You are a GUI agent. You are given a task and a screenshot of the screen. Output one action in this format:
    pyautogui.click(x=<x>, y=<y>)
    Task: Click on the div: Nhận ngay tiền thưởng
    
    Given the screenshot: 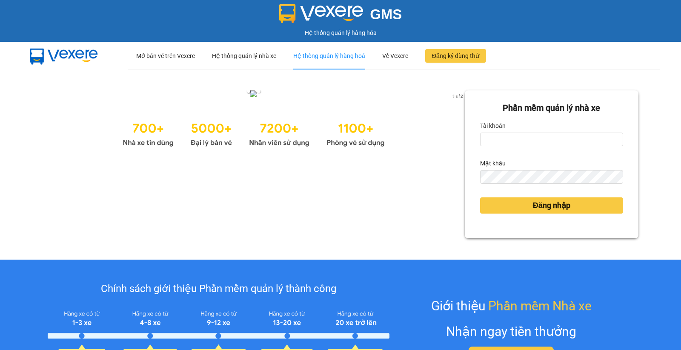 What is the action you would take?
    pyautogui.click(x=511, y=331)
    